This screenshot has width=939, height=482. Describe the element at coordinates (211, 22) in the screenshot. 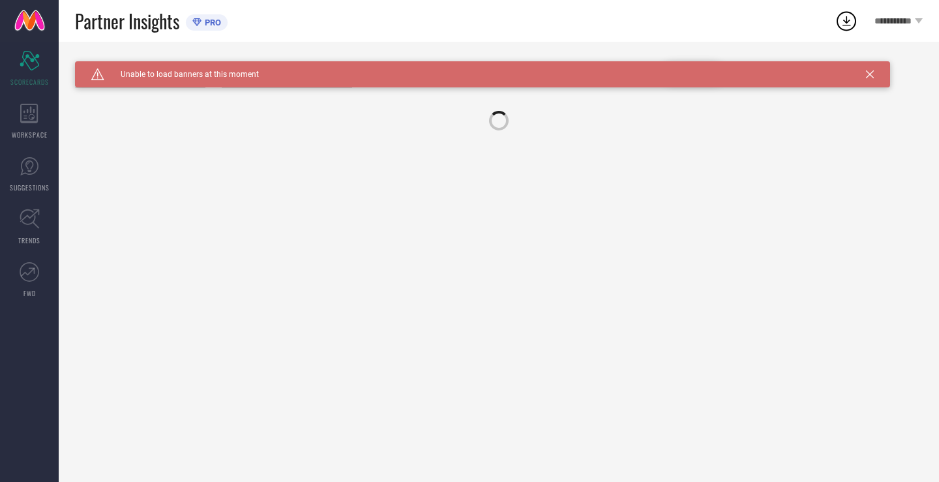

I see `span: PRO` at that location.